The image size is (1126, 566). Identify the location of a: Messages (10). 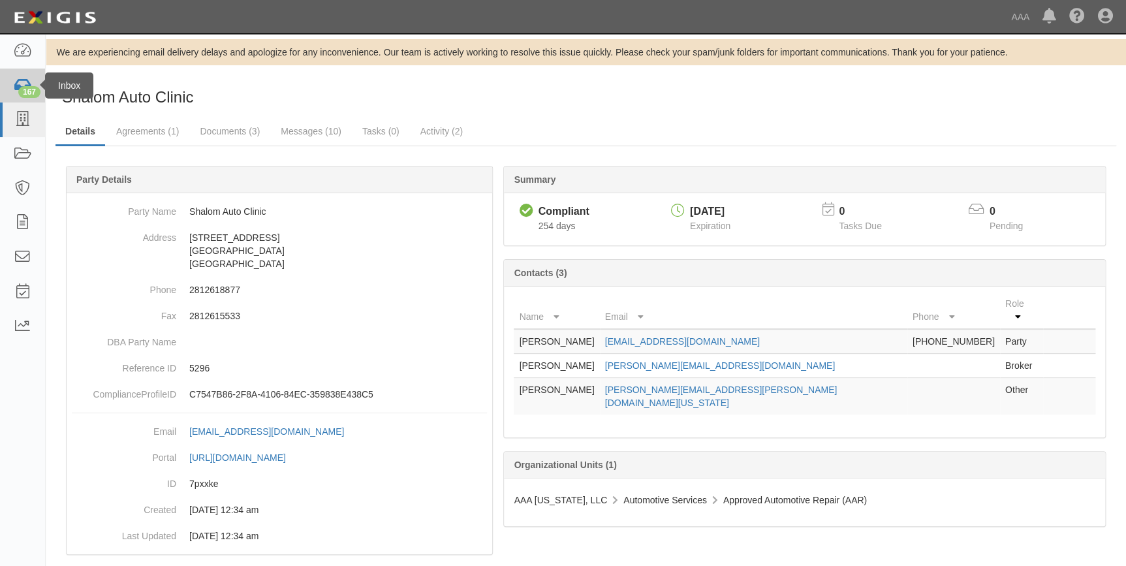
(311, 131).